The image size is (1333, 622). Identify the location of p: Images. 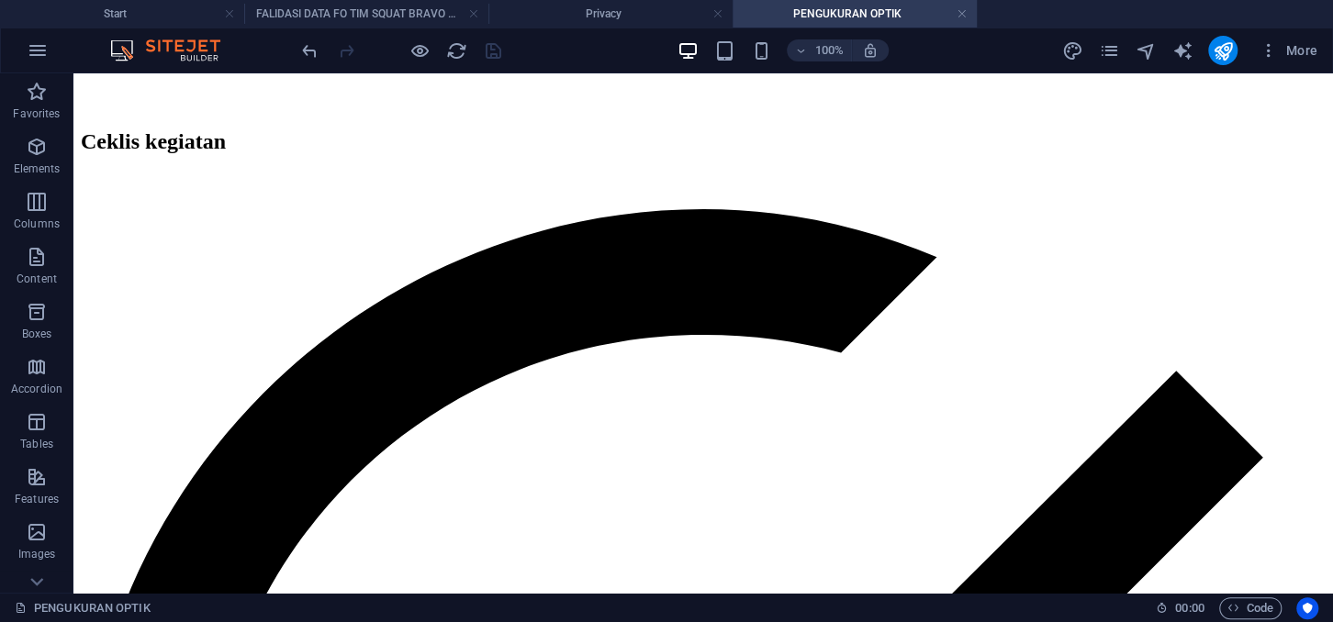
(37, 554).